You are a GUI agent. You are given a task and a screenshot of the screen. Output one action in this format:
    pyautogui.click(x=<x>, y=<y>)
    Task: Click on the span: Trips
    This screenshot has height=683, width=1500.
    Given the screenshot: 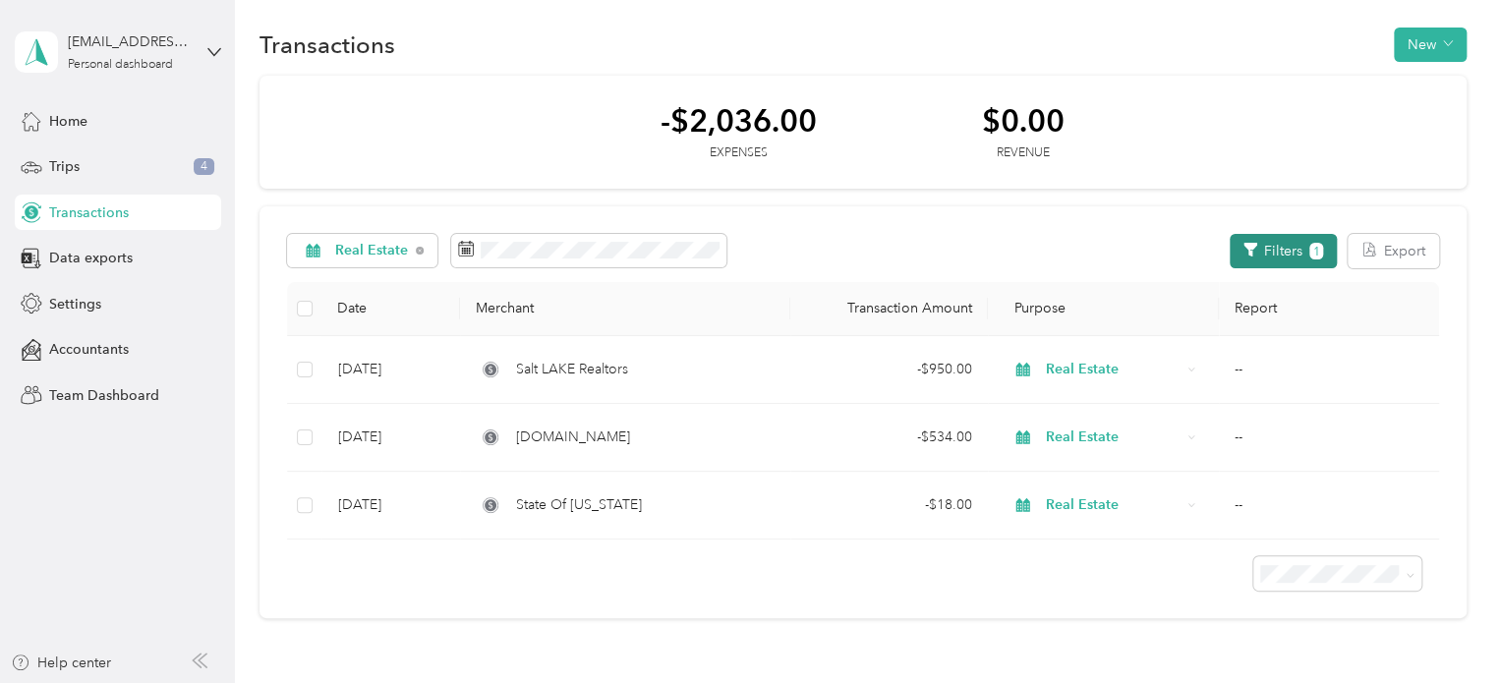 What is the action you would take?
    pyautogui.click(x=64, y=166)
    